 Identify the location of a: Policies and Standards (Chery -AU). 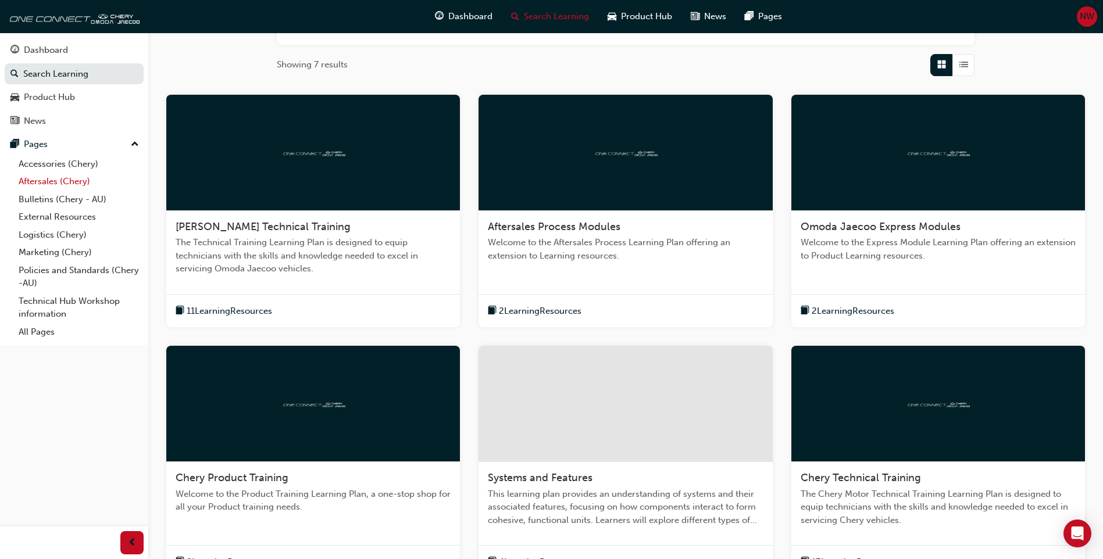
(78, 277).